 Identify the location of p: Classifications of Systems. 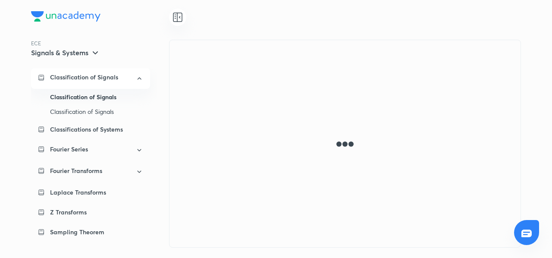
(86, 129).